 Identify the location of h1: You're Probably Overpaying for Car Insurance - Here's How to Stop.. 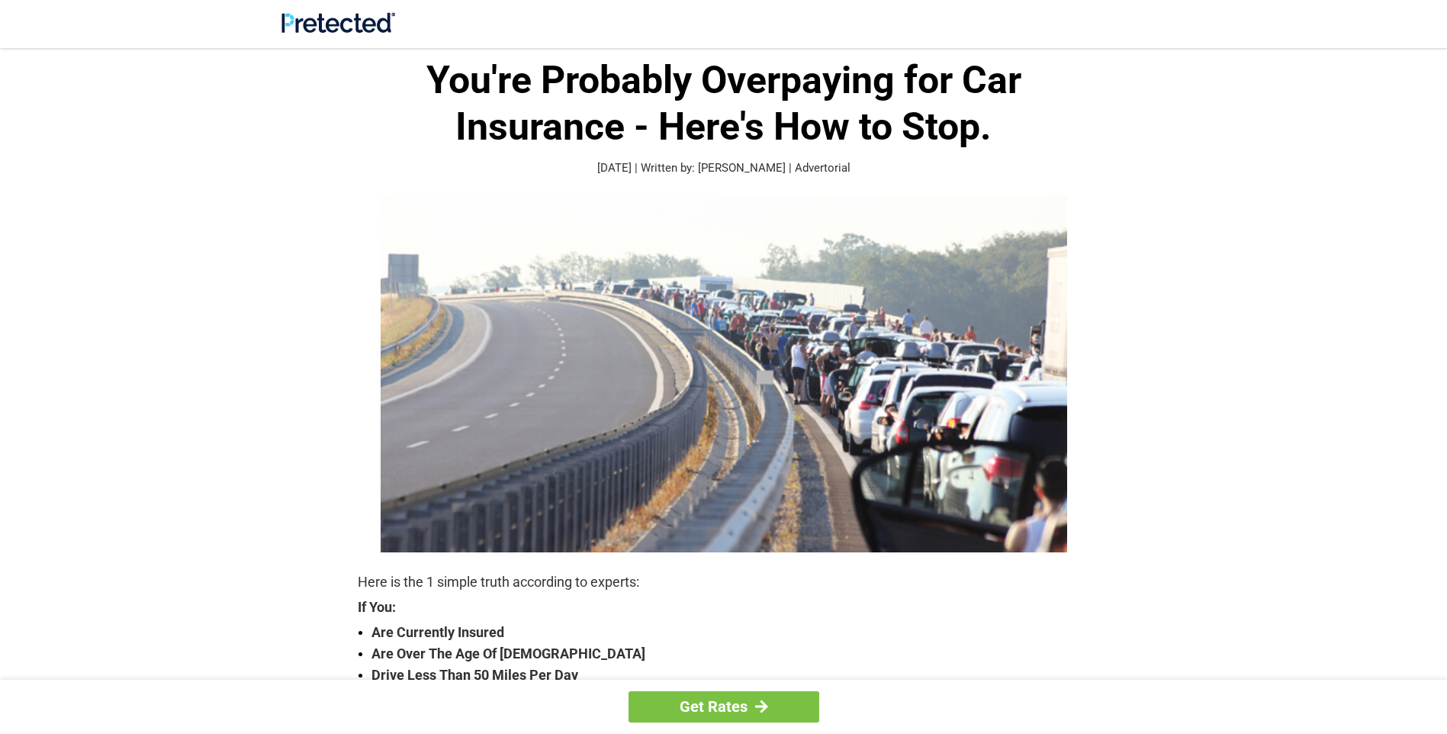
(724, 104).